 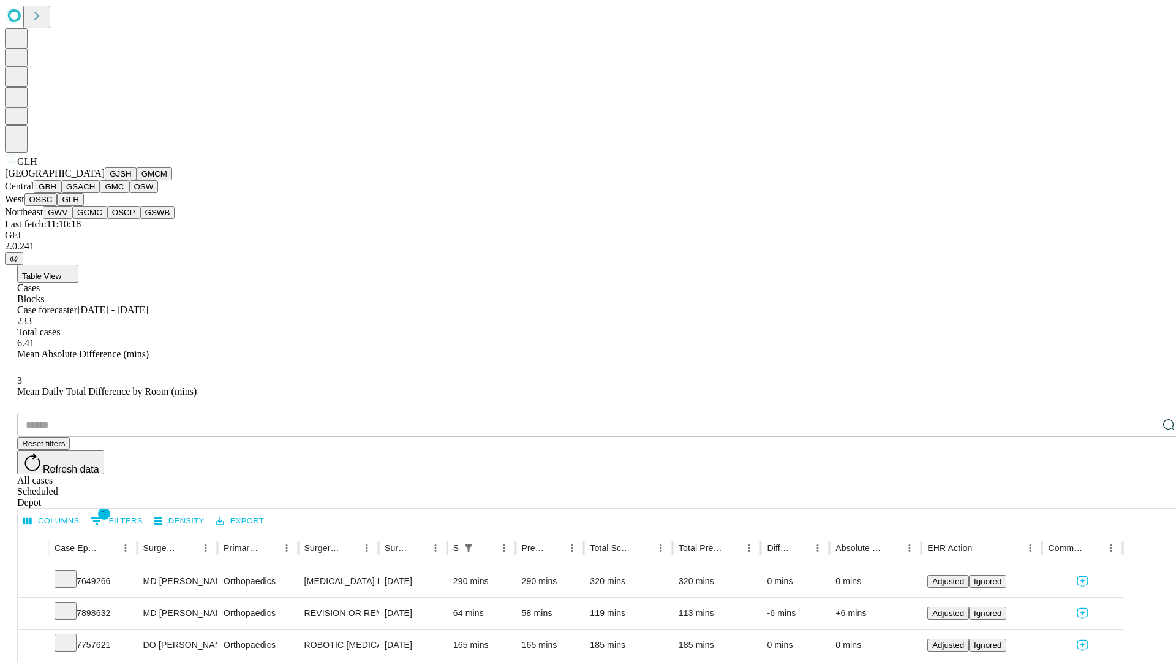 What do you see at coordinates (124, 212) in the screenshot?
I see `button: OSCP` at bounding box center [124, 212].